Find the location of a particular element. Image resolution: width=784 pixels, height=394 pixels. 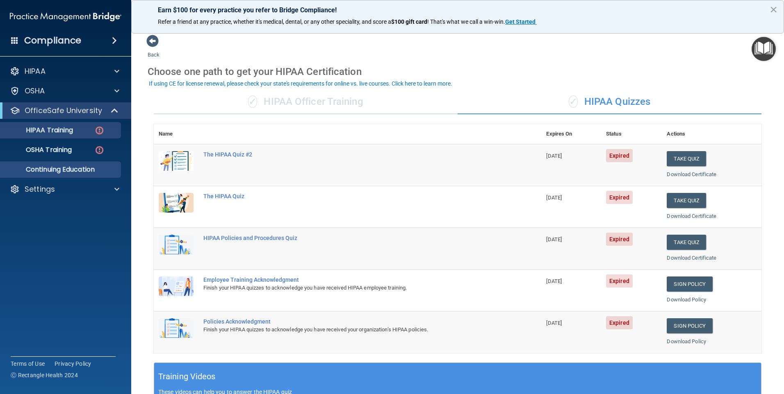

div: The HIPAA Quiz is located at coordinates (352, 196).